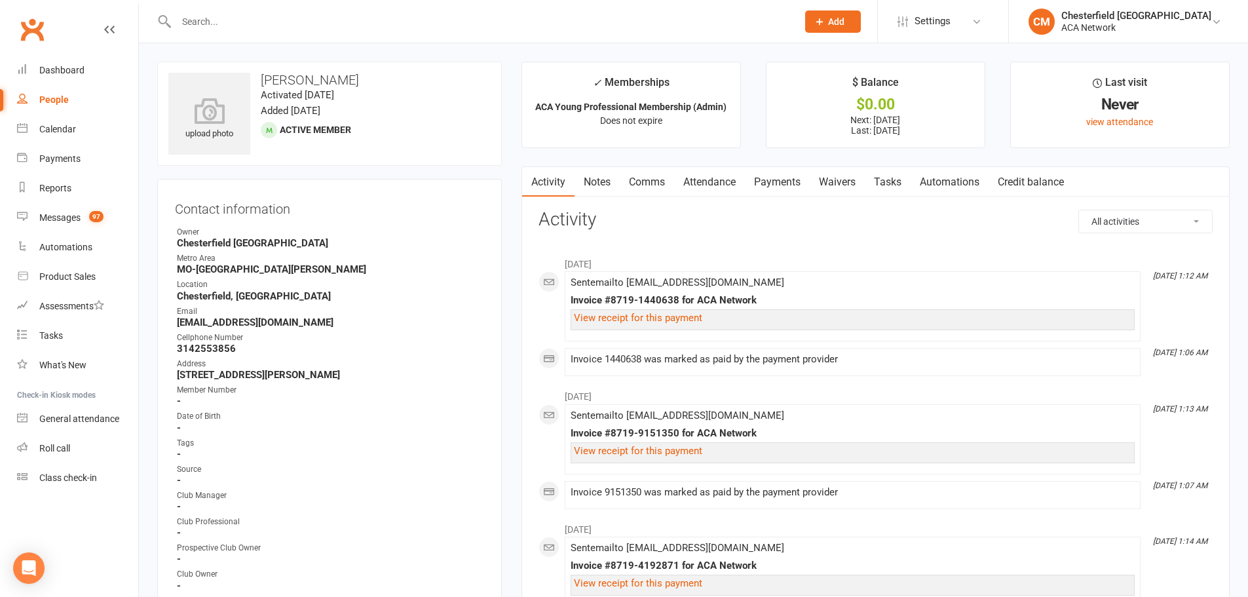  I want to click on div: Member Number, so click(330, 390).